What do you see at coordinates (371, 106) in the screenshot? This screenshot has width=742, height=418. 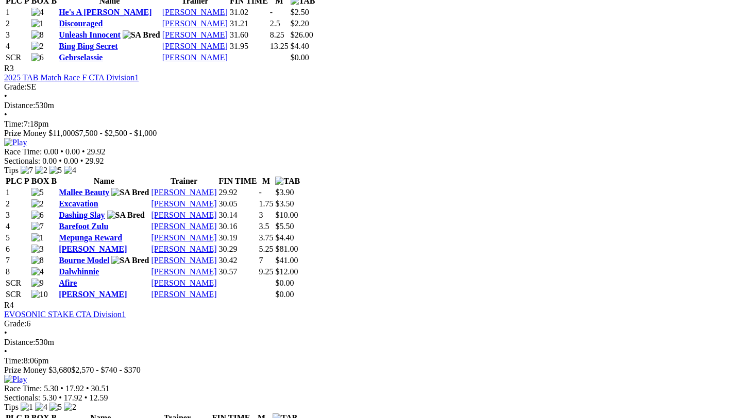 I see `div: 530m` at bounding box center [371, 106].